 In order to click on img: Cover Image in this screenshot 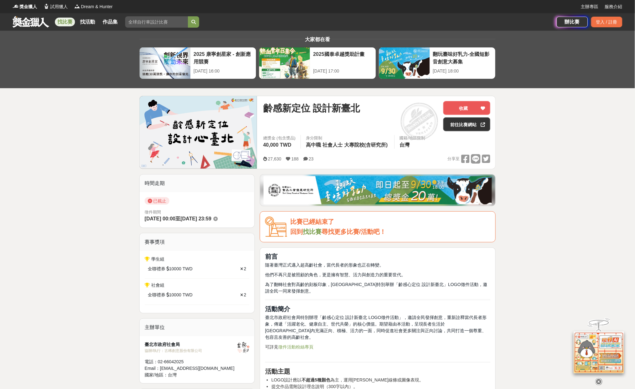, I will do `click(198, 132)`.